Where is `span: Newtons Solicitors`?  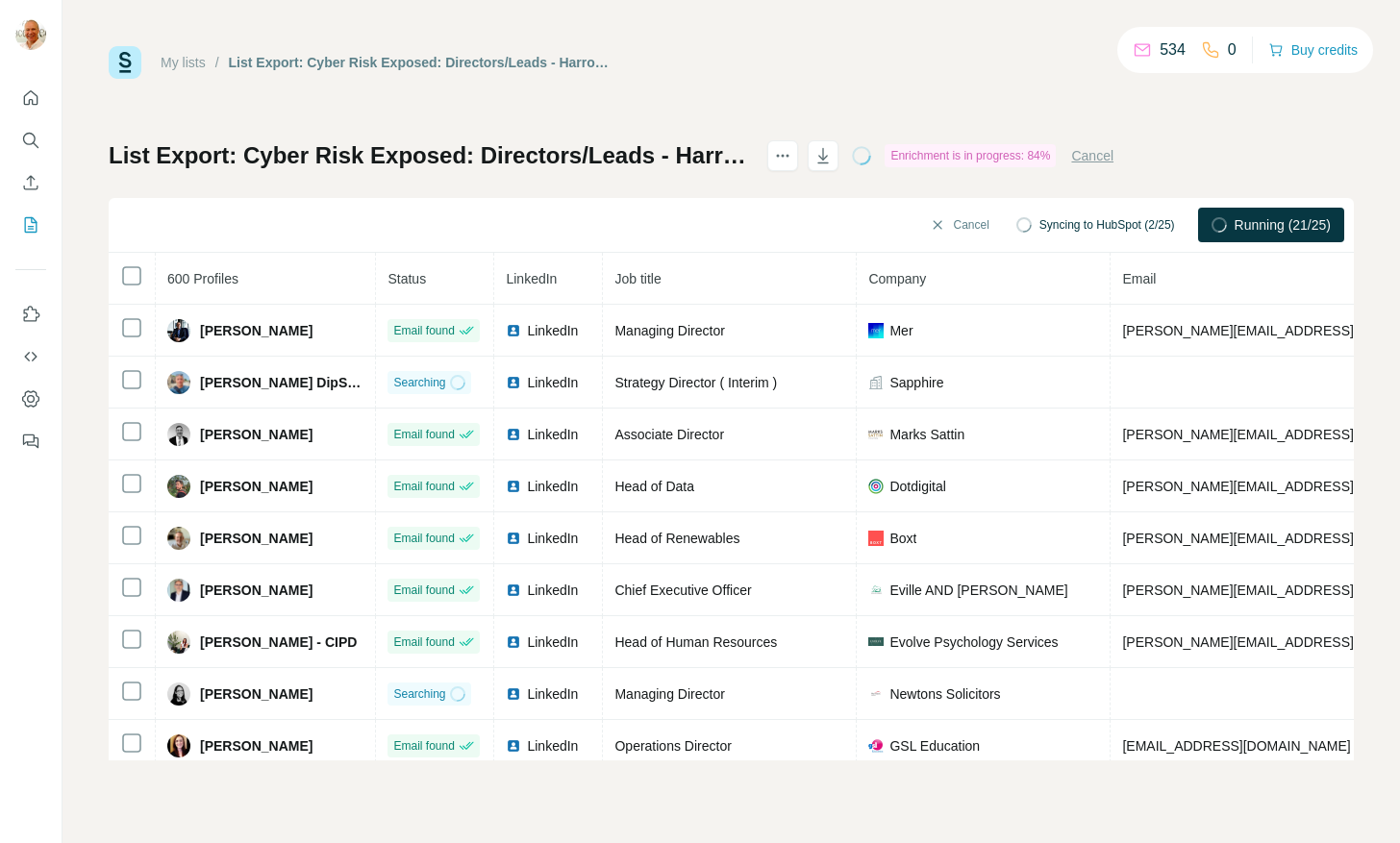
span: Newtons Solicitors is located at coordinates (944, 694).